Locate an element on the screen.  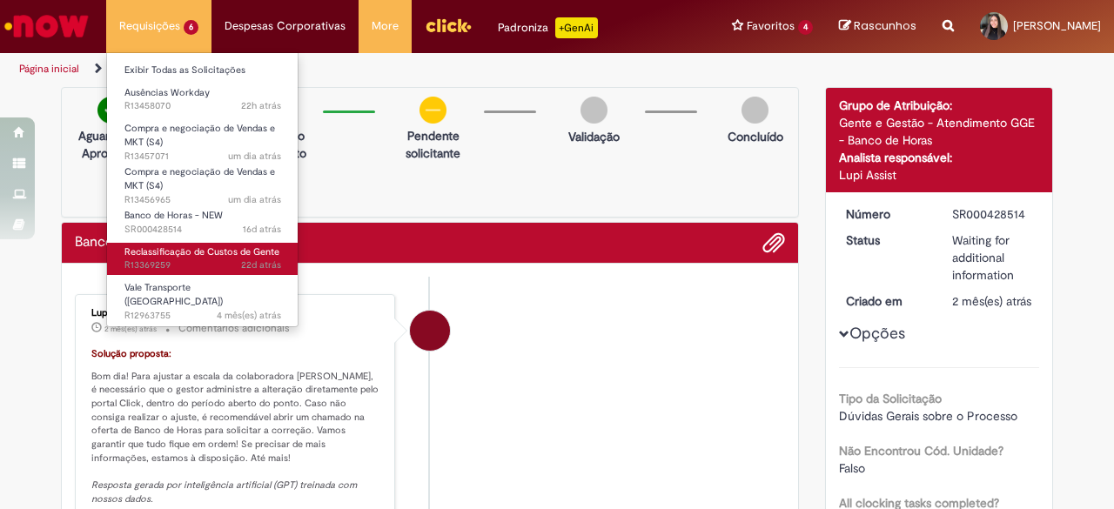
span: Falso is located at coordinates (852, 468).